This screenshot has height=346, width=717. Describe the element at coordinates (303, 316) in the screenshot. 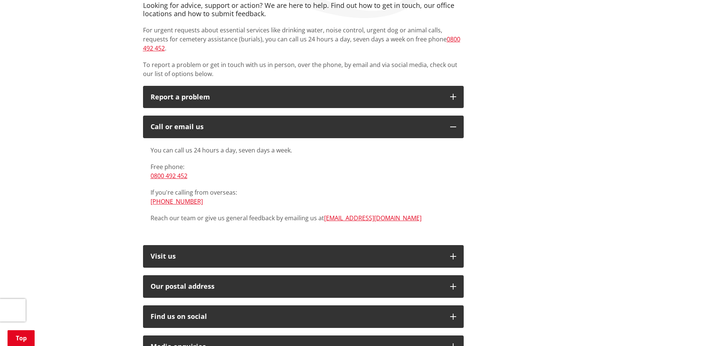

I see `button: Find us on social` at that location.